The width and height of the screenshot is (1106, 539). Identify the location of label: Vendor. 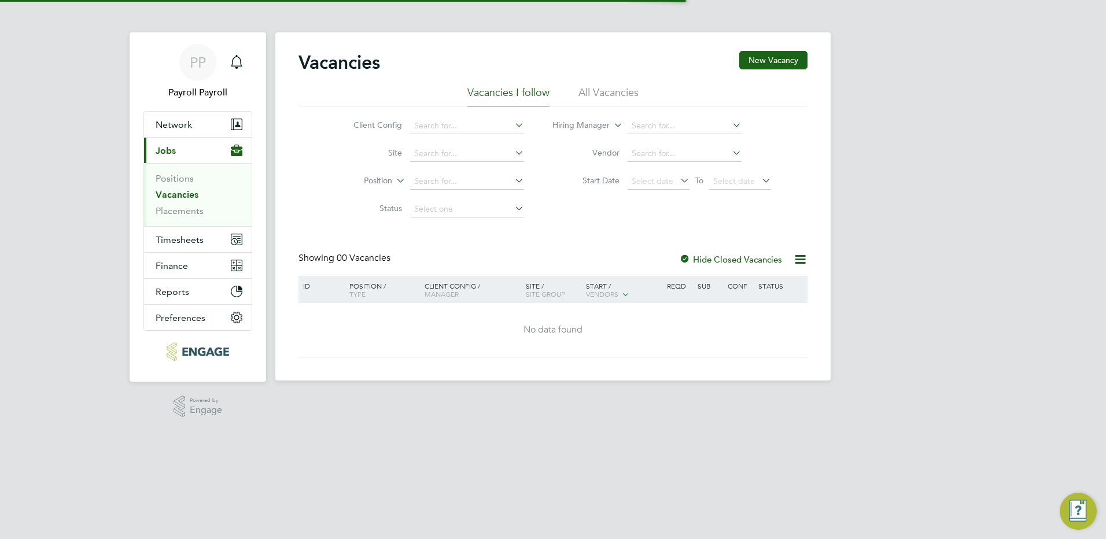
(586, 153).